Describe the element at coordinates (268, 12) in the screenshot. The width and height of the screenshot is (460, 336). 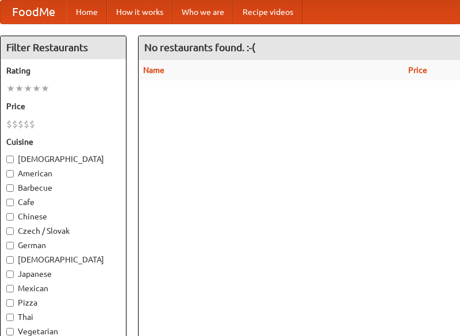
I see `a: Recipe videos` at that location.